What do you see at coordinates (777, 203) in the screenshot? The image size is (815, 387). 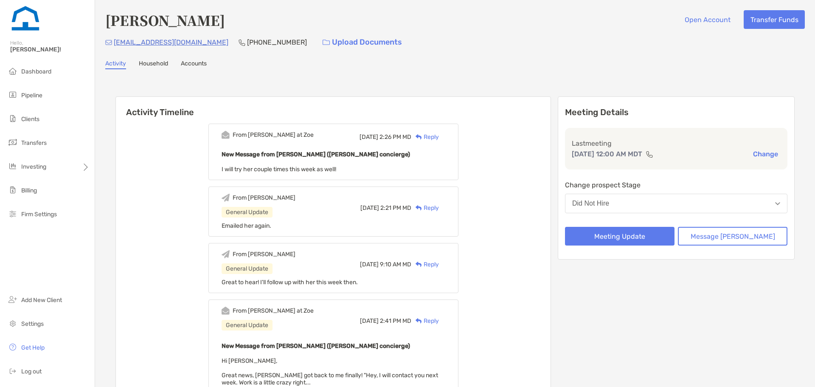 I see `img: Open dropdown arrow` at bounding box center [777, 203].